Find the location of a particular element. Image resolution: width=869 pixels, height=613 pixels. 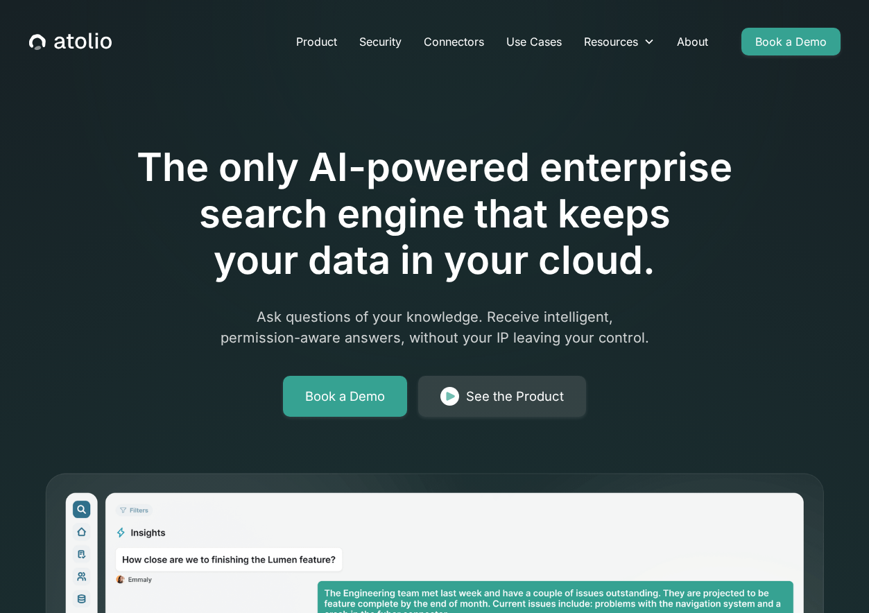

a: Security is located at coordinates (380, 42).